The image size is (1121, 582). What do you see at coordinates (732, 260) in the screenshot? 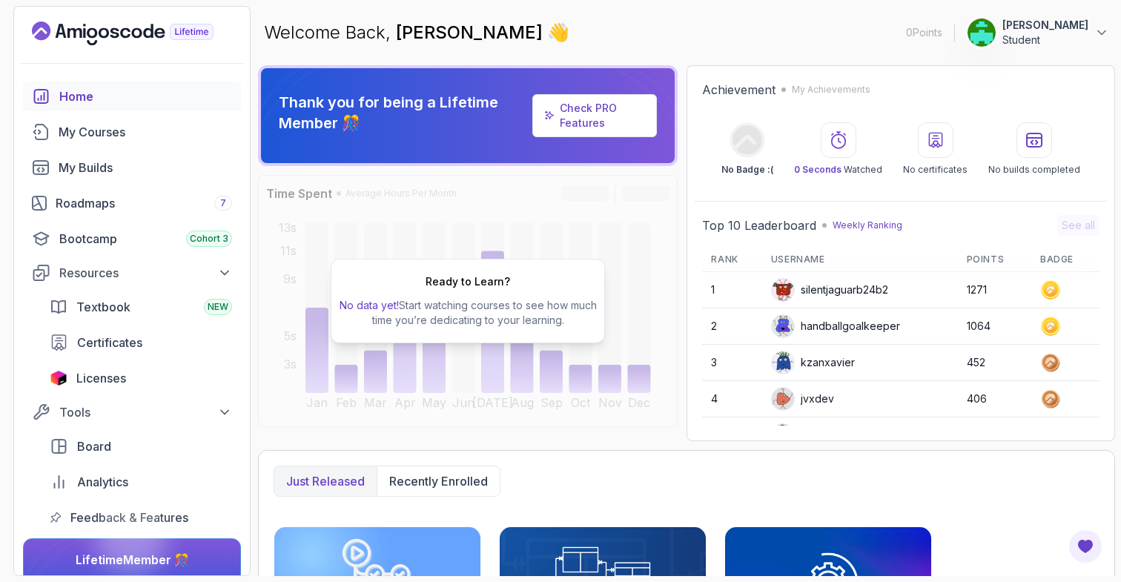
I see `th: Rank` at bounding box center [732, 260].